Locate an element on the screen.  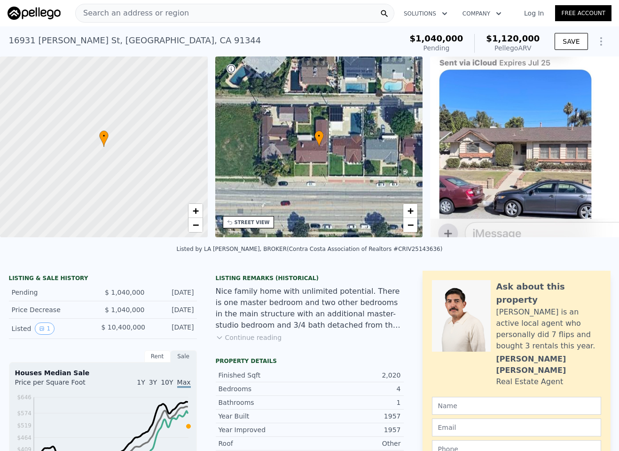
div: Pellego ARV is located at coordinates (513, 48).